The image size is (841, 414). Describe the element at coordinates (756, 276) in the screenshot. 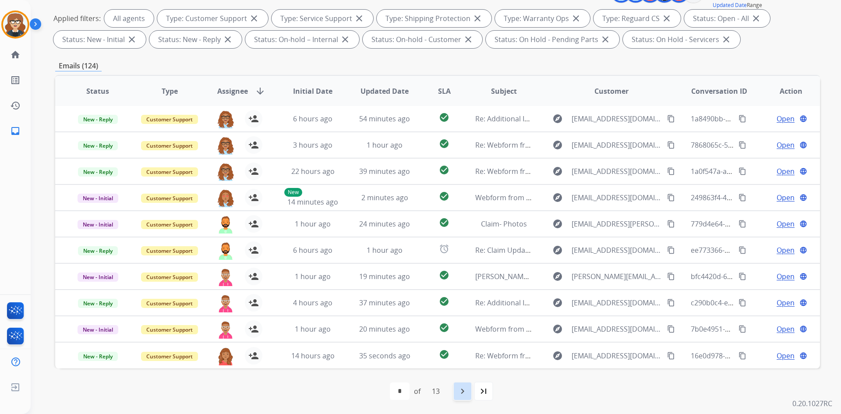

I see `span: bfc4420d-62e1-4ccc-9220-ab22f68e64ae` at that location.